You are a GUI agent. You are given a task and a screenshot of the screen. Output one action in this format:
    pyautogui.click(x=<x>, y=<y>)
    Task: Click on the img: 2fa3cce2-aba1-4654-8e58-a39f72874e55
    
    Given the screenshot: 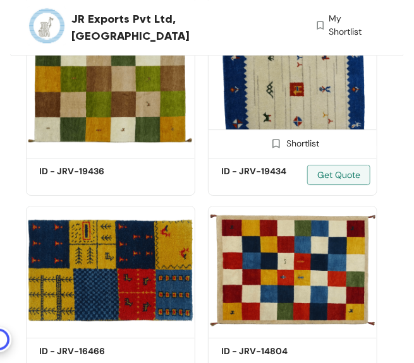 What is the action you would take?
    pyautogui.click(x=111, y=90)
    